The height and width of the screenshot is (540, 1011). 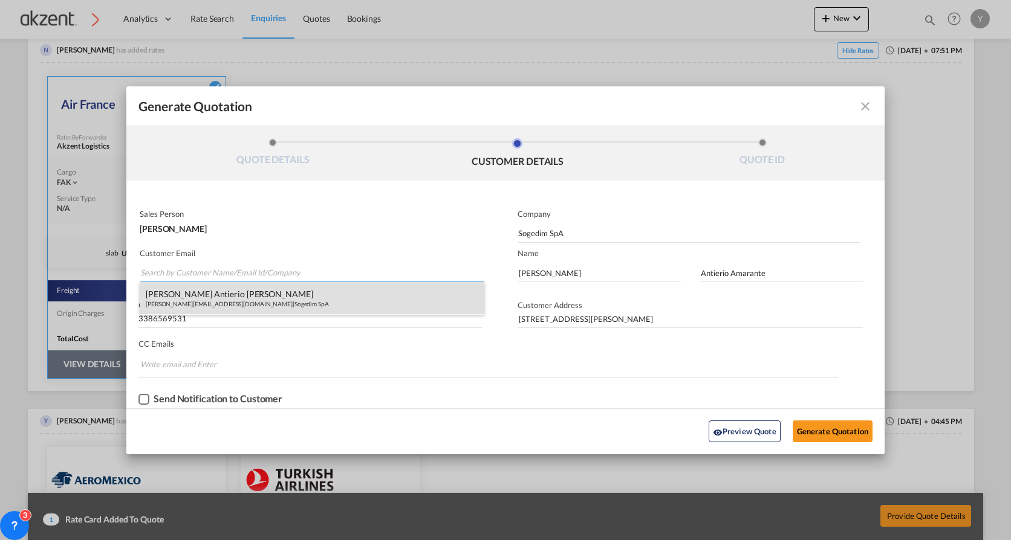 What do you see at coordinates (689, 234) in the screenshot?
I see `input: Company Name` at bounding box center [689, 234].